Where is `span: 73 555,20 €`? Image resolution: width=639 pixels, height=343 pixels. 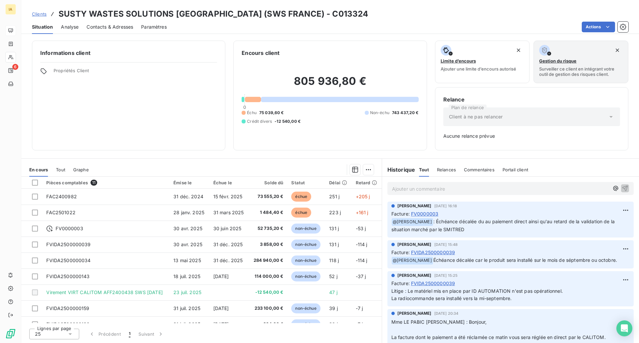
span: 73 555,20 € is located at coordinates (268, 197).